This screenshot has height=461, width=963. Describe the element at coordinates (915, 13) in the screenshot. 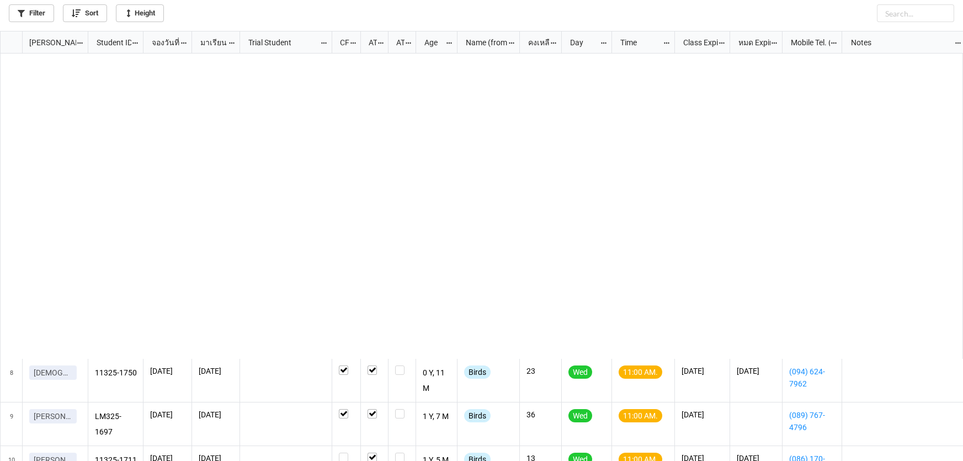

I see `input: Search...` at that location.